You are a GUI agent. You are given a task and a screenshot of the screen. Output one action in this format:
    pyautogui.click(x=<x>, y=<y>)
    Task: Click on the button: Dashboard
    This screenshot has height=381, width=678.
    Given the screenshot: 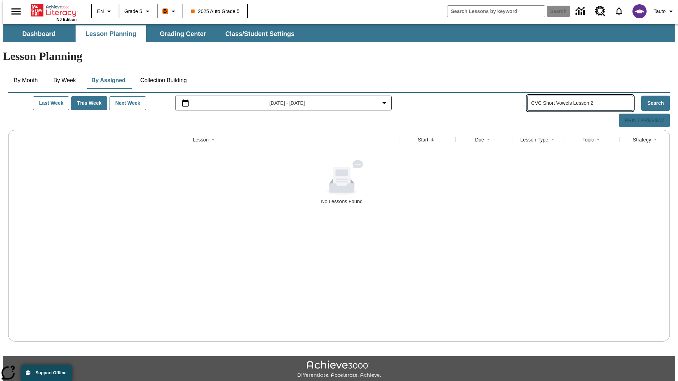 What is the action you would take?
    pyautogui.click(x=39, y=34)
    